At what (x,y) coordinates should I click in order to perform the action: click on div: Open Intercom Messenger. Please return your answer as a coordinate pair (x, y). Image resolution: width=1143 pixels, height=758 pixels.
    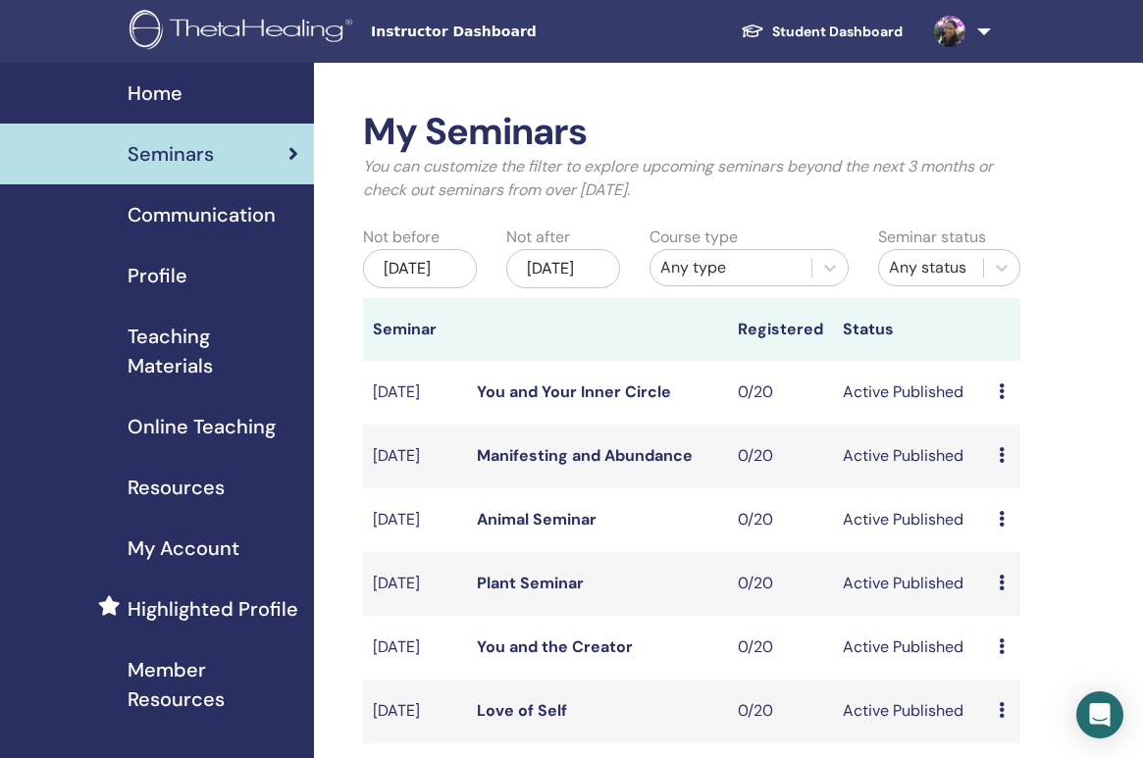
    Looking at the image, I should click on (1100, 715).